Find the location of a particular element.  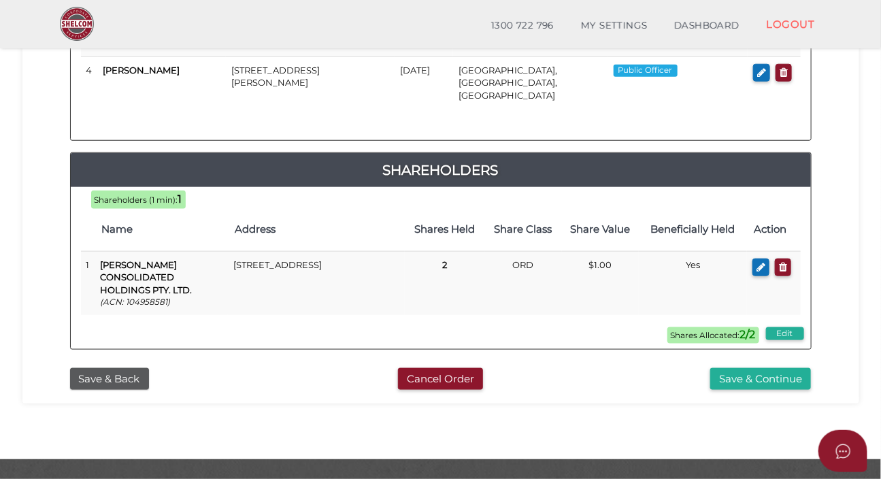

h4: Share Value is located at coordinates (600, 229).